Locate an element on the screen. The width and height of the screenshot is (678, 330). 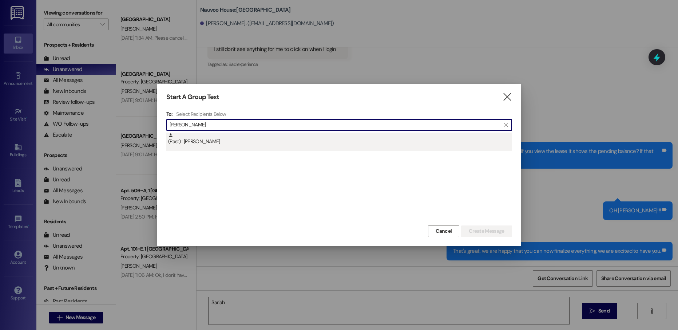
button: Create Message is located at coordinates (486, 231).